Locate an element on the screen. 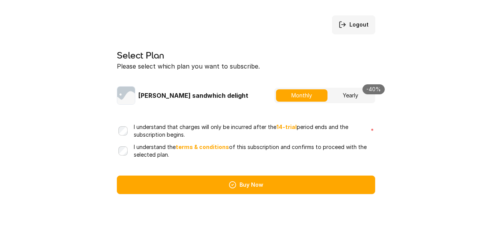 This screenshot has width=492, height=226. h1: Select Plan is located at coordinates (246, 55).